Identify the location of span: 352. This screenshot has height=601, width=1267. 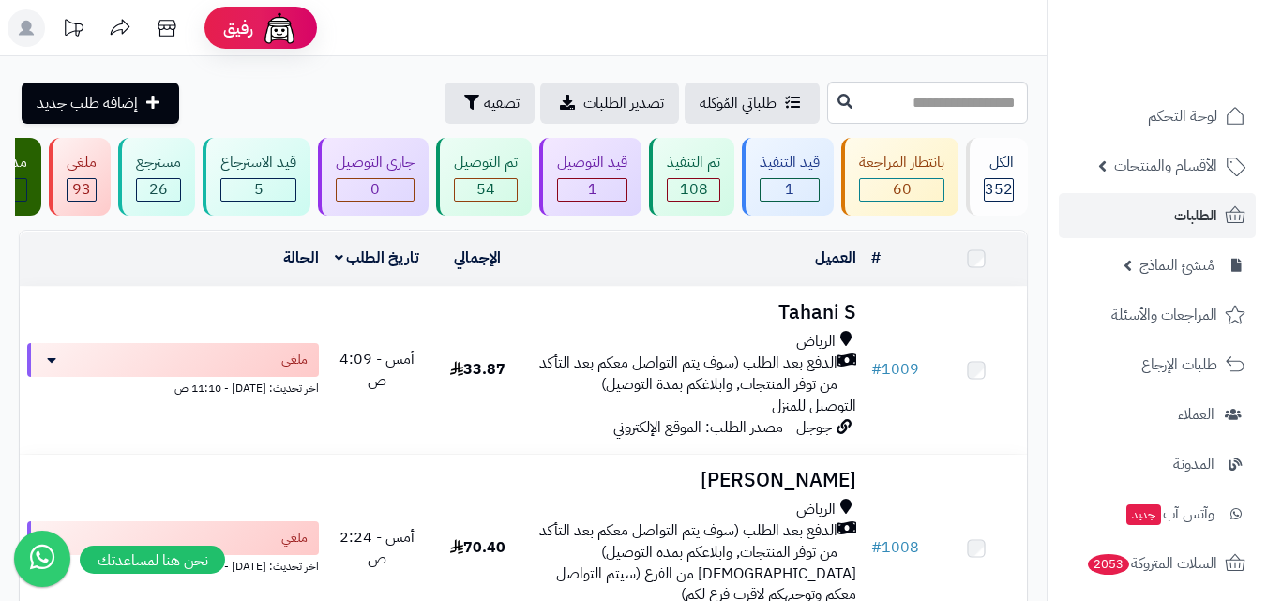
(999, 189).